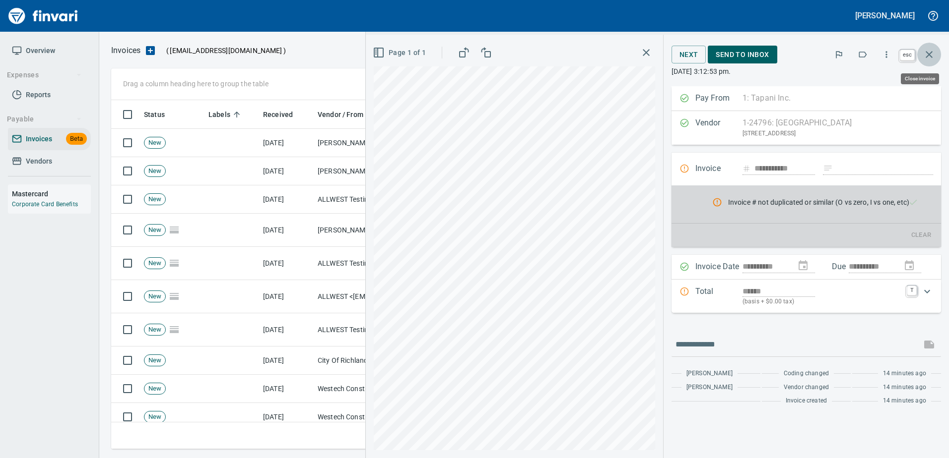  I want to click on button: Upload an Invoice, so click(150, 51).